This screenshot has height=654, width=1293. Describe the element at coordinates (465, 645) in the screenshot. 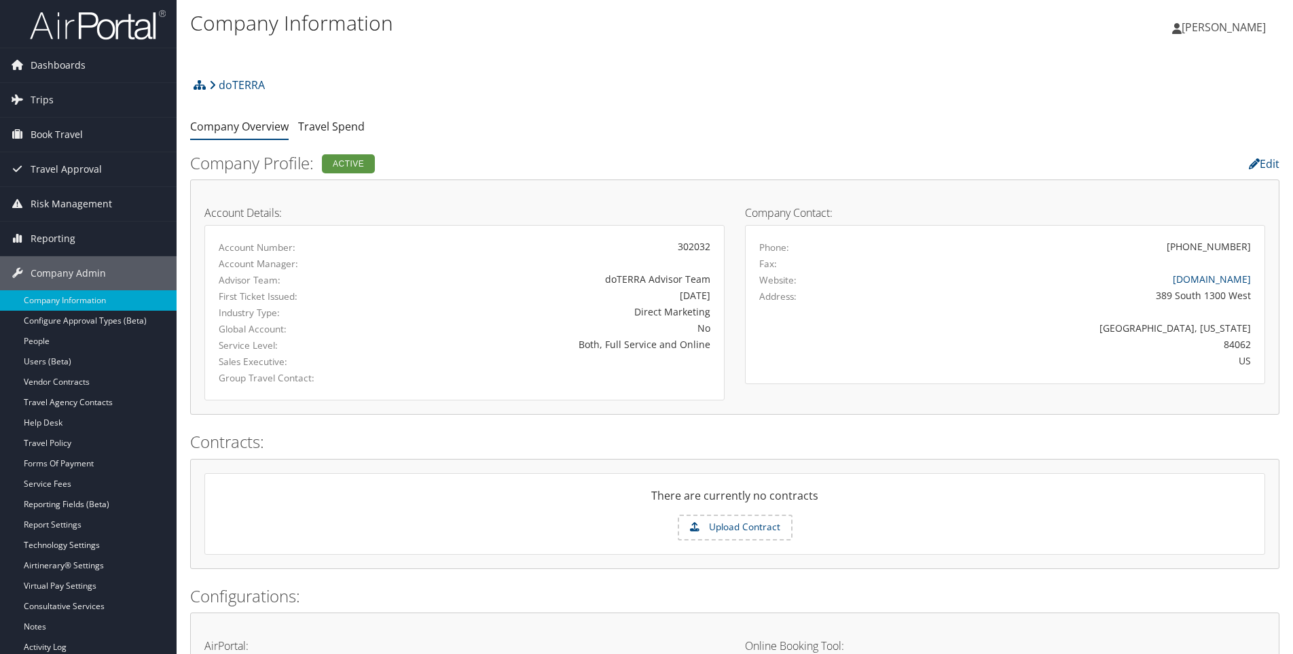

I see `h4: AirPortal:` at that location.